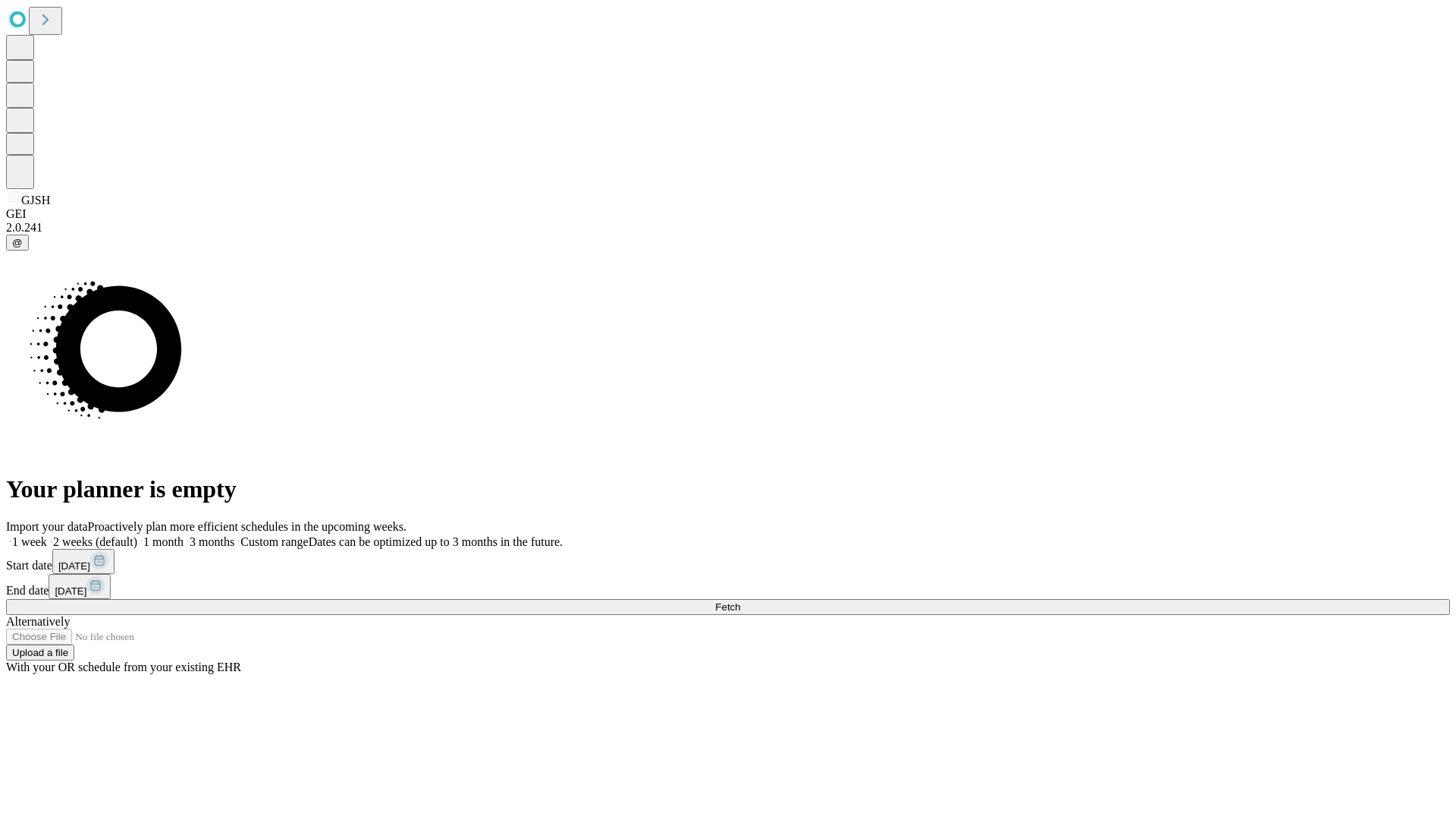 Image resolution: width=1456 pixels, height=820 pixels. Describe the element at coordinates (727, 607) in the screenshot. I see `span: Fetch` at that location.